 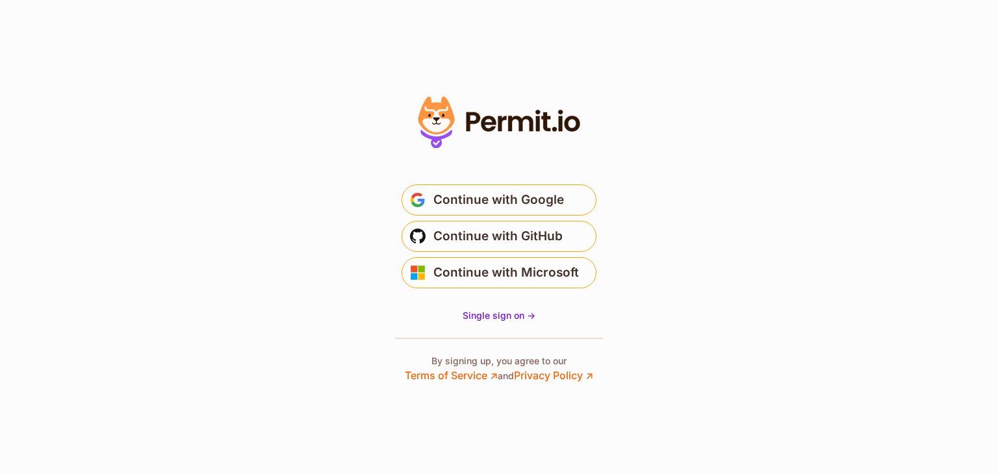 What do you see at coordinates (506, 273) in the screenshot?
I see `span: Continue with Microsoft` at bounding box center [506, 273].